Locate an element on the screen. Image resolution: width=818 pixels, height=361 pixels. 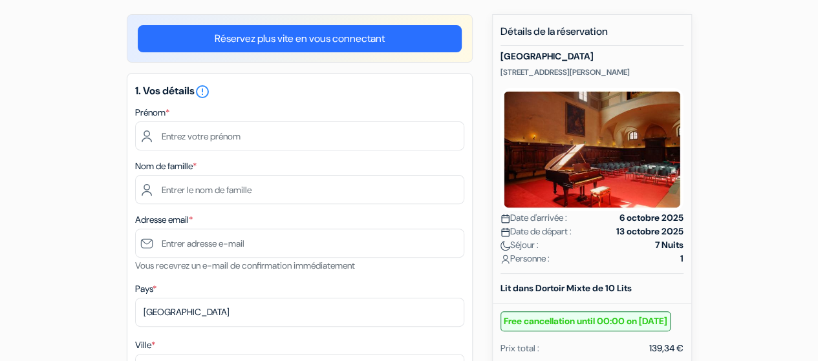
a: Réservez plus vite en vous connectant is located at coordinates (299, 39).